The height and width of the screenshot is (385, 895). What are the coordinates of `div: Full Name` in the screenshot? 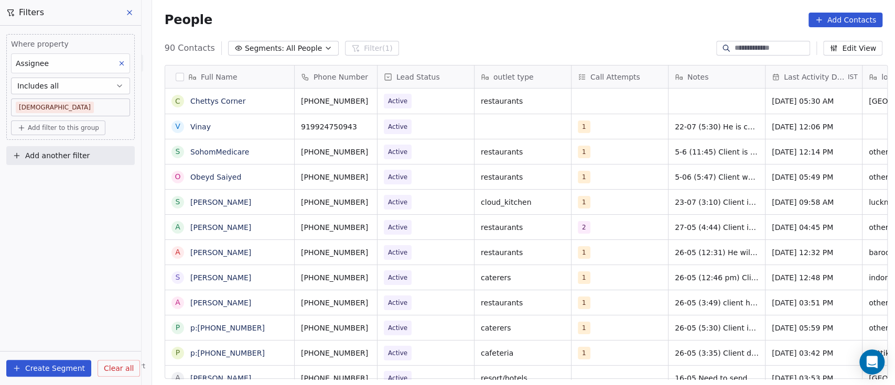 It's located at (230, 77).